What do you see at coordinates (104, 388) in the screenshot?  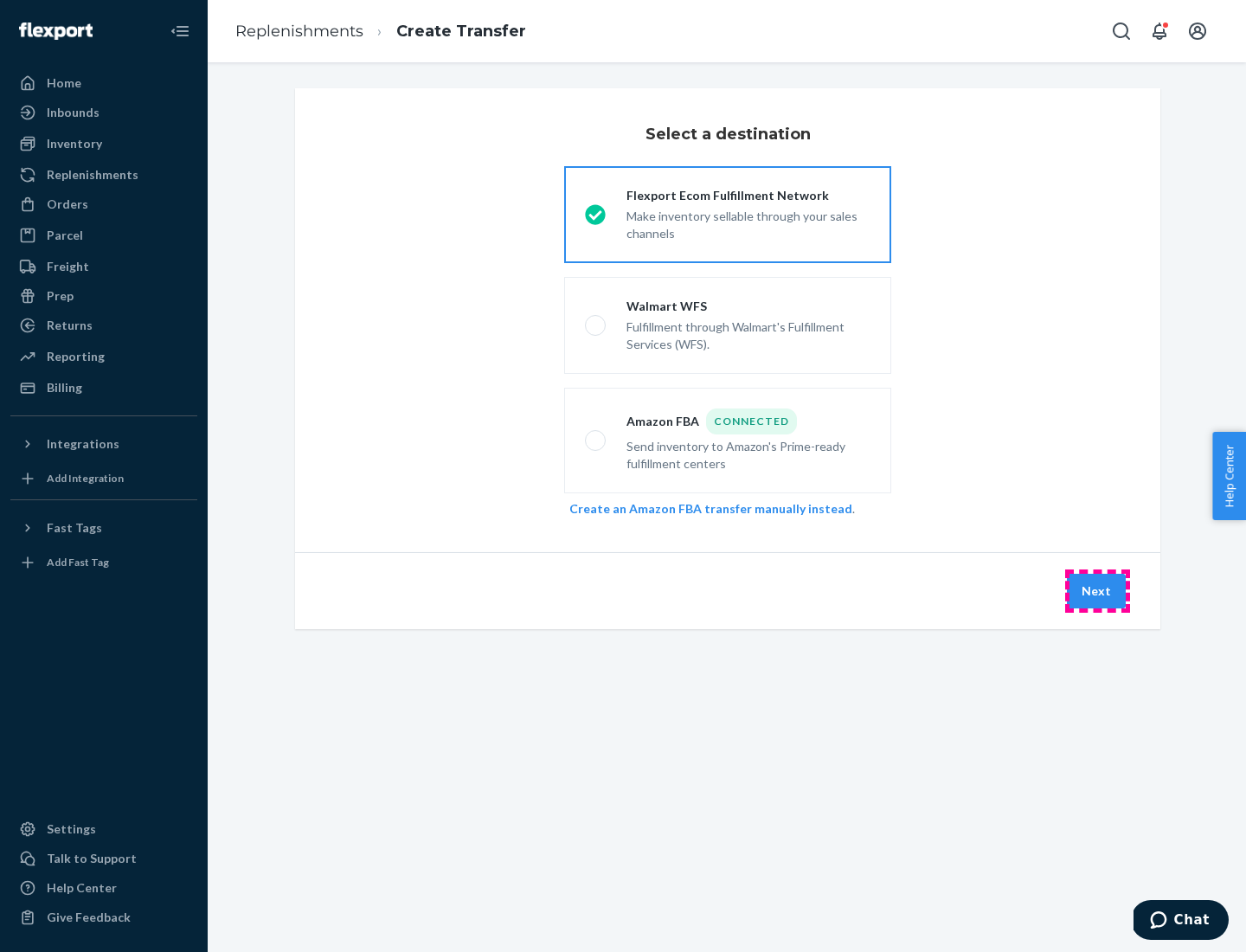 I see `a: Billing` at bounding box center [104, 388].